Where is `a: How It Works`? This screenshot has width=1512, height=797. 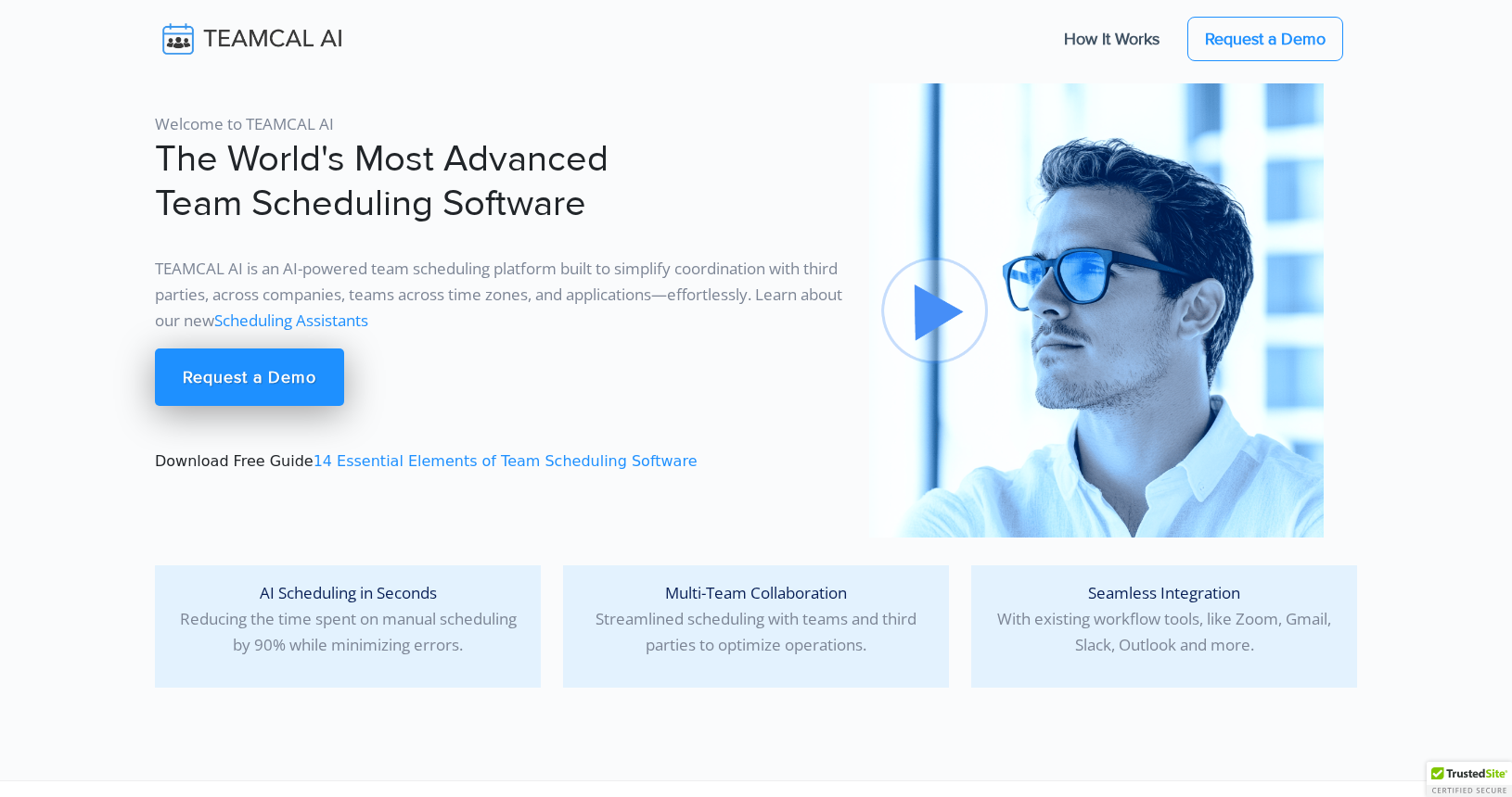
a: How It Works is located at coordinates (1111, 39).